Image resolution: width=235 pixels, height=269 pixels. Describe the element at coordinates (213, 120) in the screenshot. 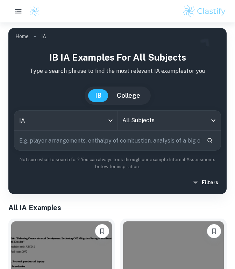

I see `button: Open` at that location.